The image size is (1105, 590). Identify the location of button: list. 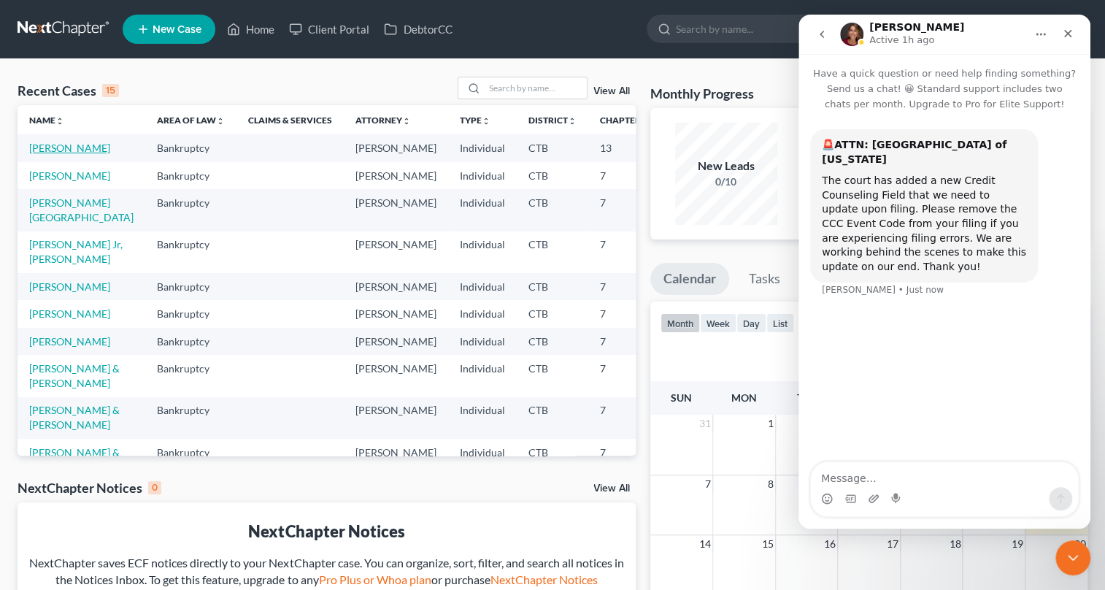
(780, 323).